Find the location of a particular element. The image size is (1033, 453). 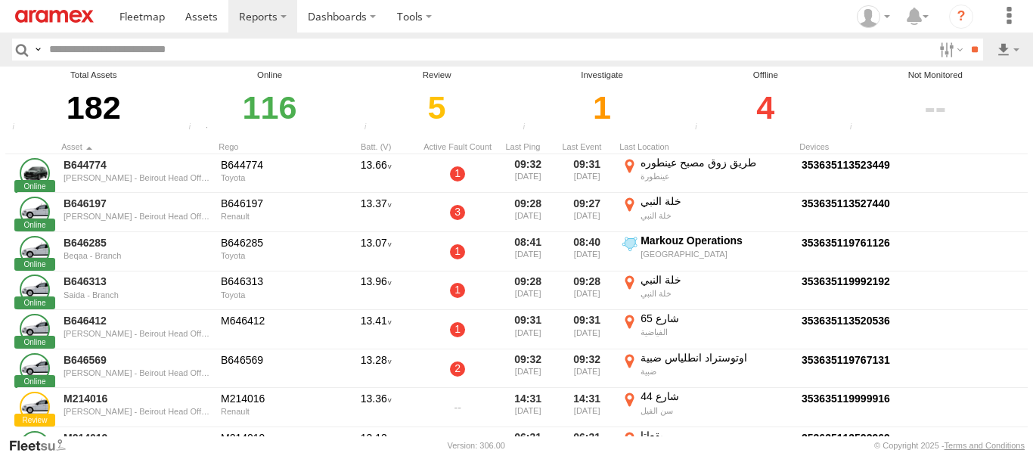

div: Click to filter by Not Monitored is located at coordinates (935, 107).